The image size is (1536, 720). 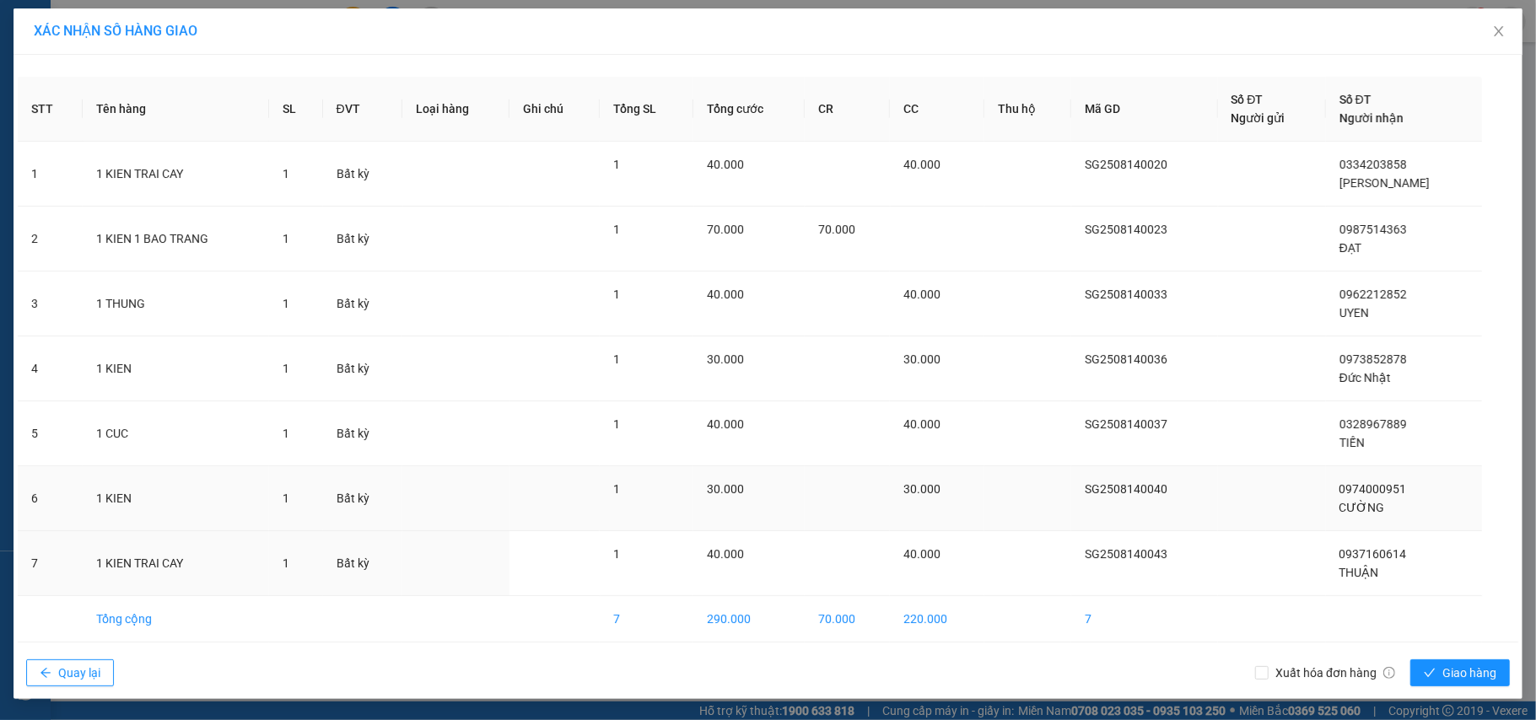 I want to click on td: 1, so click(x=50, y=174).